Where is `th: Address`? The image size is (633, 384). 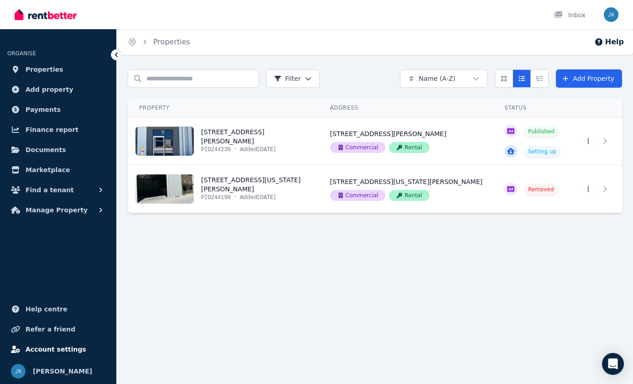 th: Address is located at coordinates (406, 108).